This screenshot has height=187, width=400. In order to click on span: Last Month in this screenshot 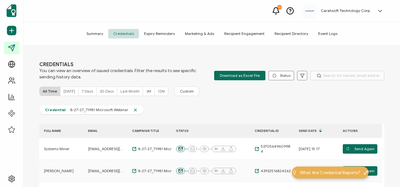, I will do `click(130, 91)`.